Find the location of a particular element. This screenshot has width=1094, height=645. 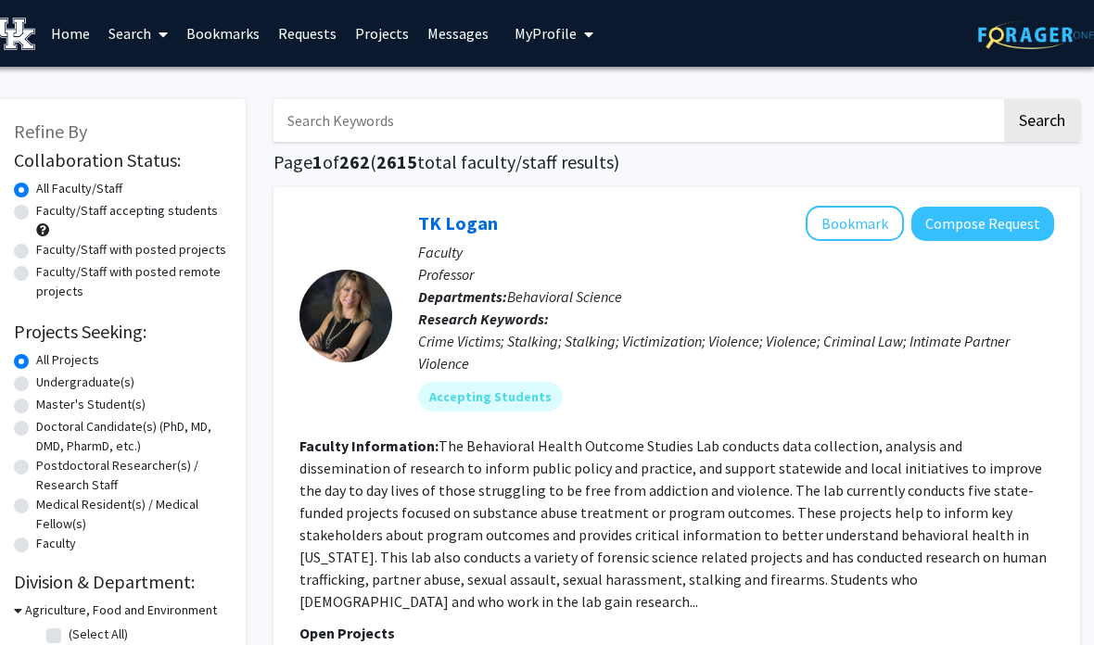

label: All Faculty/Staff is located at coordinates (79, 188).